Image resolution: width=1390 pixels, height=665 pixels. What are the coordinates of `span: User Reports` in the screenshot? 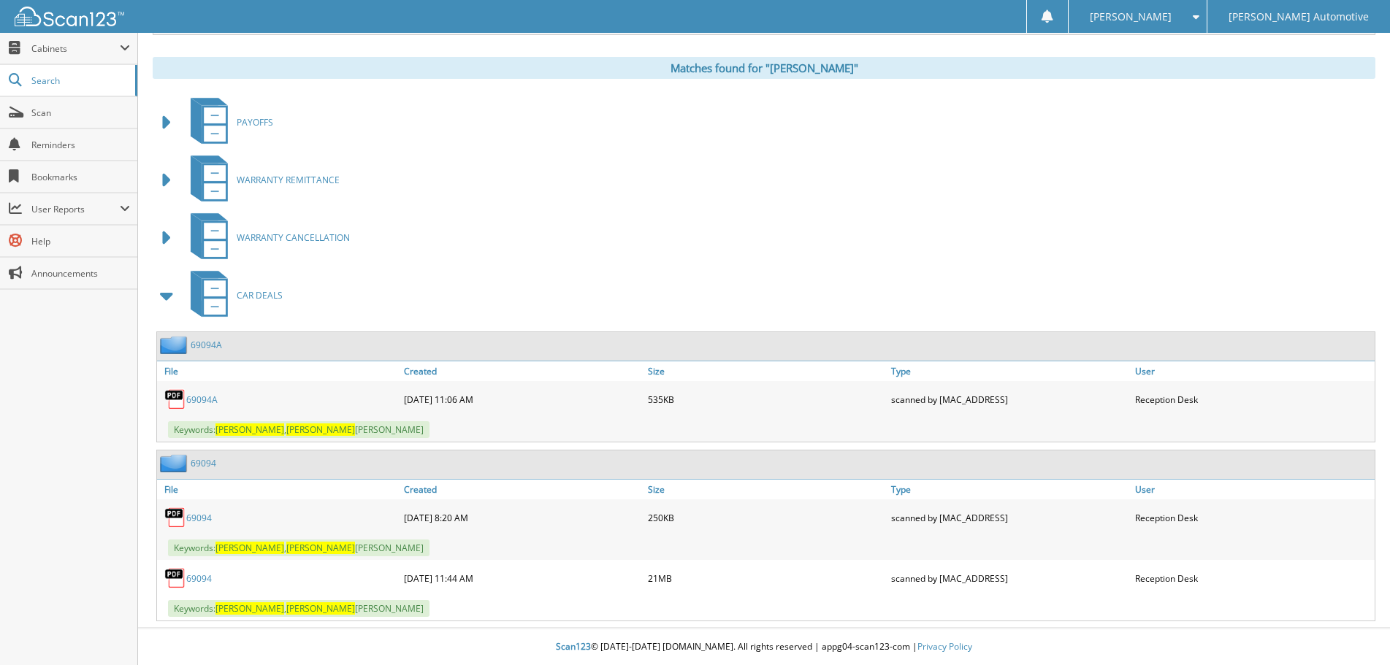 It's located at (75, 209).